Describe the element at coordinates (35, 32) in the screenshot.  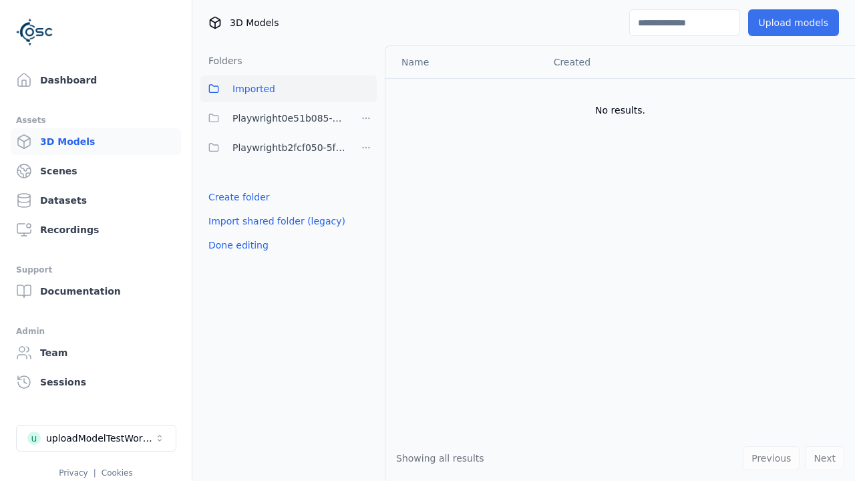
I see `img: Logo` at that location.